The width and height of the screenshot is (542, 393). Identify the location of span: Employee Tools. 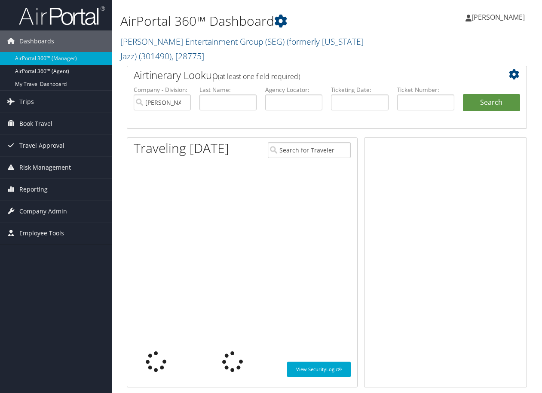
(42, 233).